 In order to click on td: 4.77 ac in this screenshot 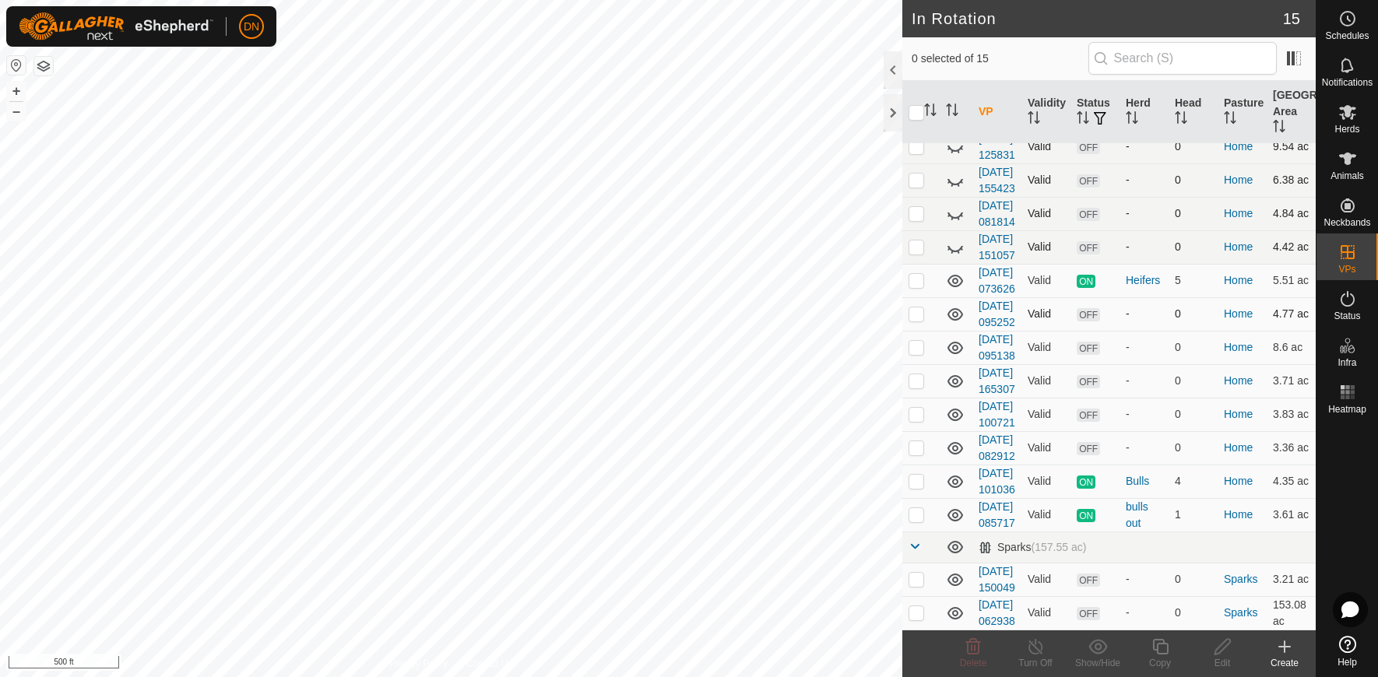, I will do `click(1291, 314)`.